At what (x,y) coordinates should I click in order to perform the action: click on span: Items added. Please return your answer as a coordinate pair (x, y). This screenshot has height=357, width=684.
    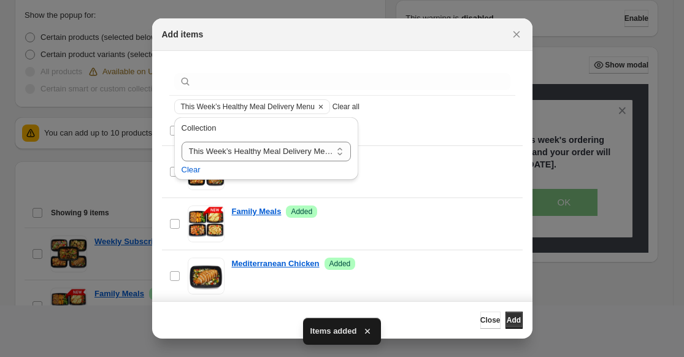
    Looking at the image, I should click on (334, 331).